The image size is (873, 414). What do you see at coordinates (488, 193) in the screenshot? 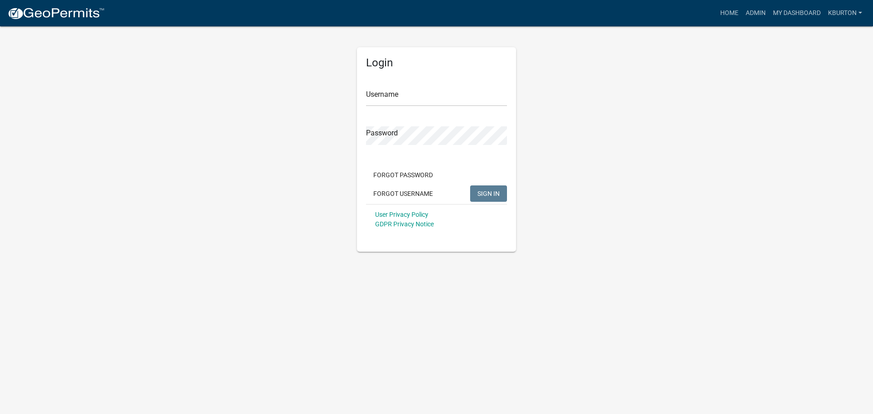
I see `span: SIGN IN` at bounding box center [488, 193].